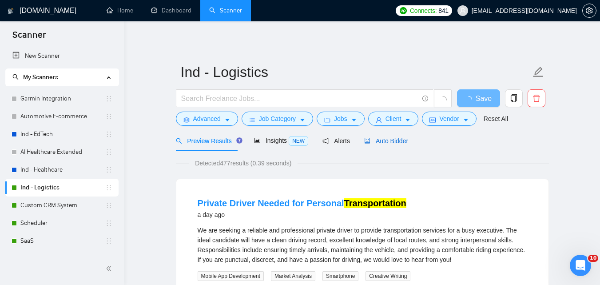  I want to click on span: Insights, so click(281, 140).